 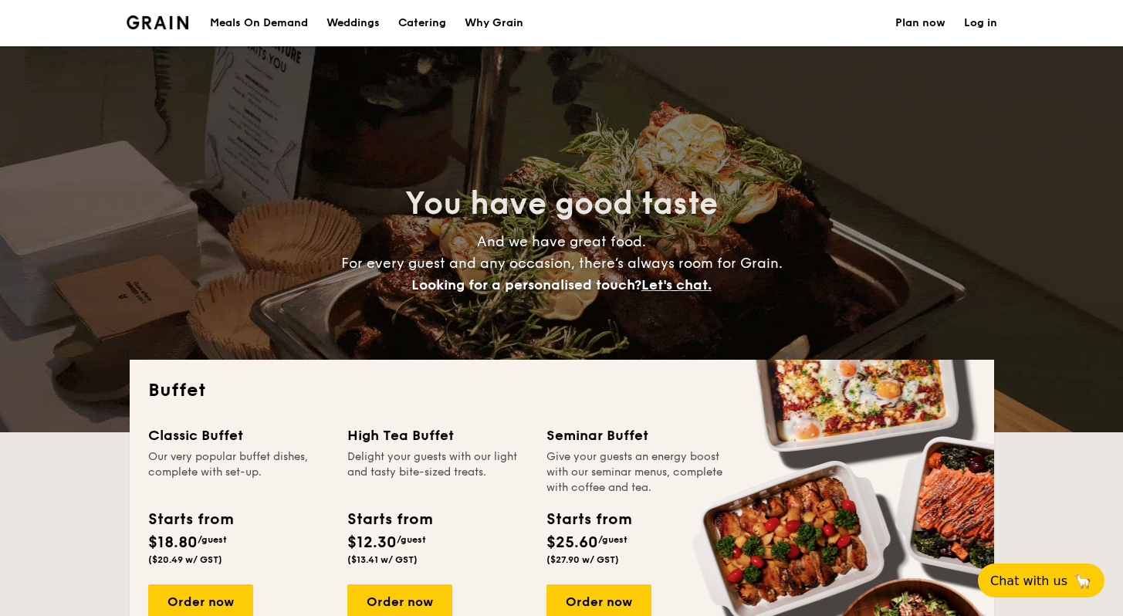 What do you see at coordinates (637, 473) in the screenshot?
I see `div: Give your guests an energy boost with our seminar menus, complete with coffee and tea.` at bounding box center [637, 473].